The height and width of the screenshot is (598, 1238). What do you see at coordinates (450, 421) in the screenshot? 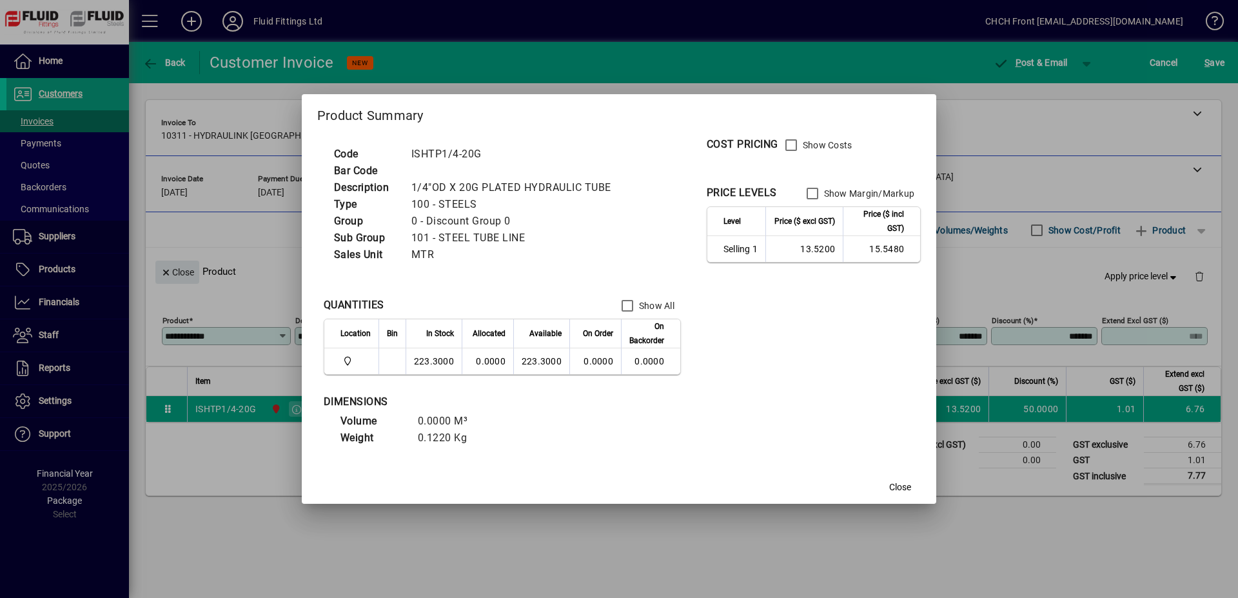
I see `td: 0.0000 M³` at bounding box center [450, 421].